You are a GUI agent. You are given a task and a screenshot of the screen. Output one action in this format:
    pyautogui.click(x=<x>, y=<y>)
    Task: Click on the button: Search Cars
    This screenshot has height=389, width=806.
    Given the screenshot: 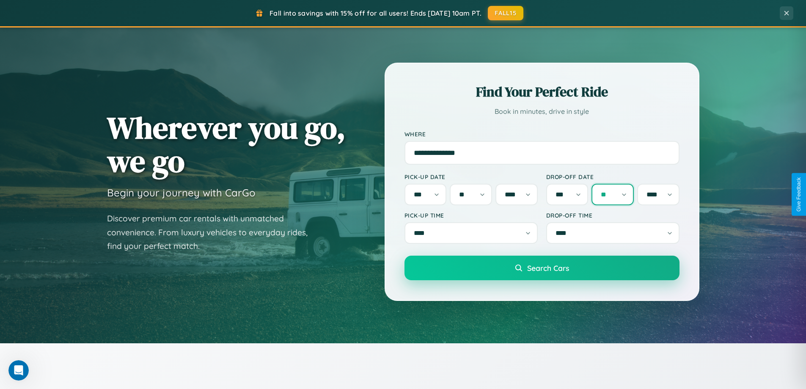 What is the action you would take?
    pyautogui.click(x=542, y=268)
    